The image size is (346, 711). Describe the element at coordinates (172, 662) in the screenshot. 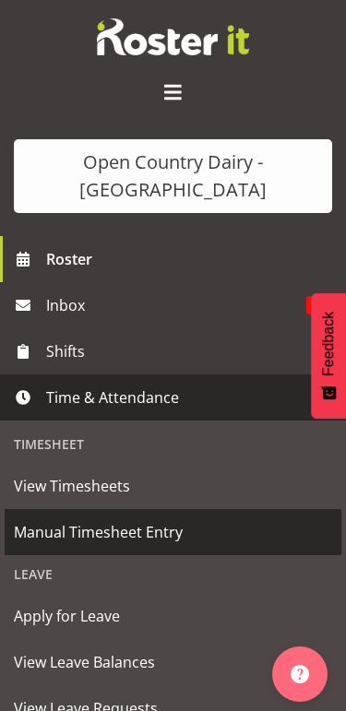

I see `a: View Leave Balances` at that location.